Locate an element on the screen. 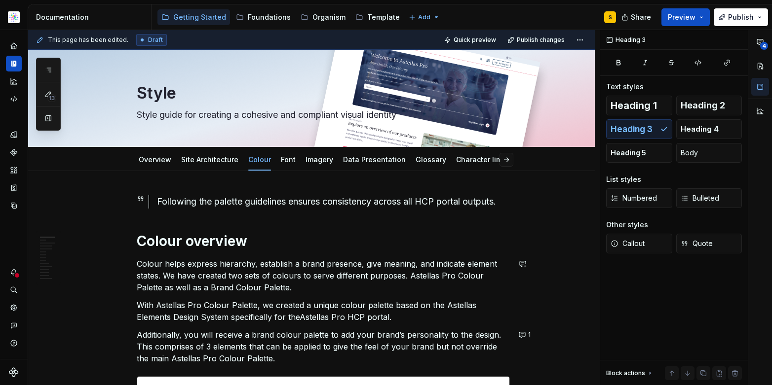  span: Publish is located at coordinates (741, 17).